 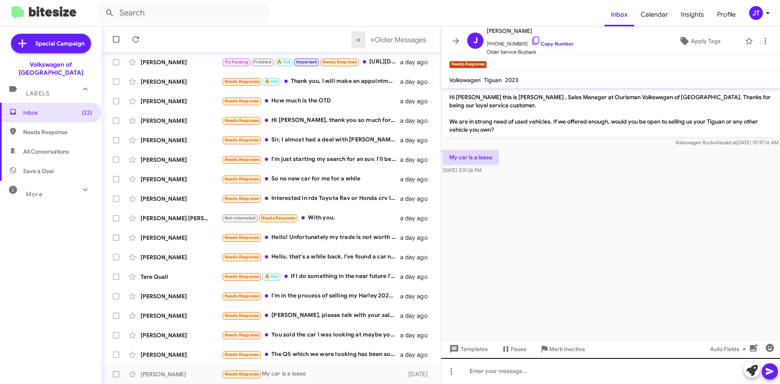 I want to click on span: Finished, so click(x=263, y=62).